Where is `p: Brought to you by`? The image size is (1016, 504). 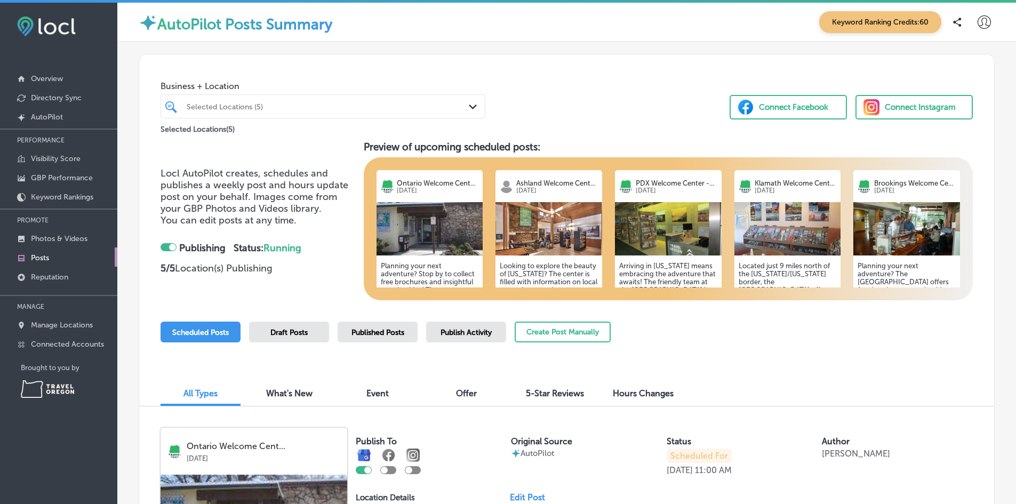
p: Brought to you by is located at coordinates (69, 368).